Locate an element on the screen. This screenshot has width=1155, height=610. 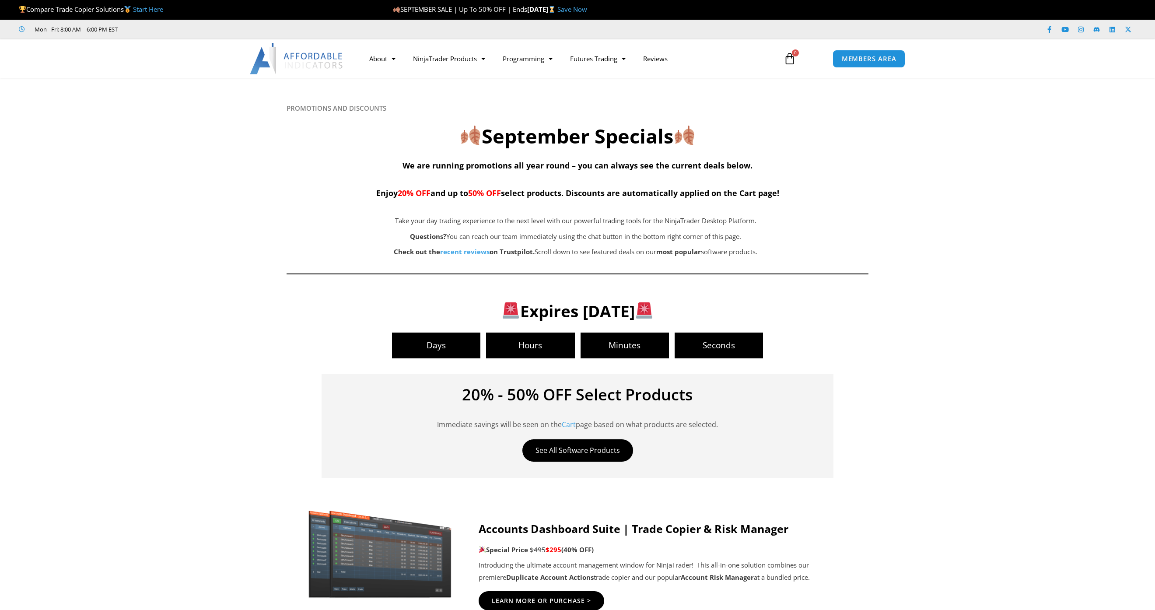
span: Seconds is located at coordinates (719, 345).